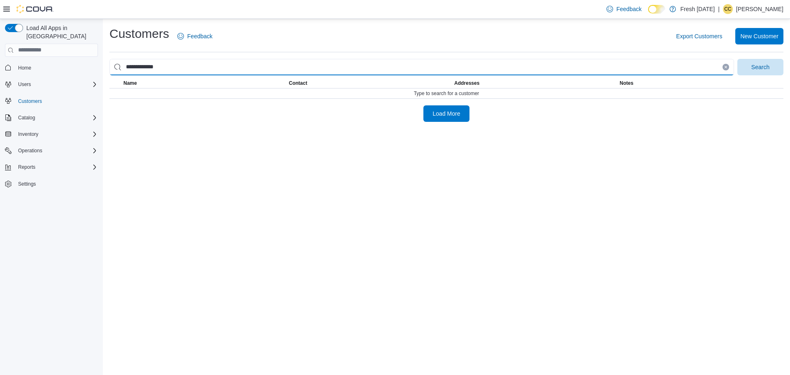  I want to click on a: Customers, so click(30, 101).